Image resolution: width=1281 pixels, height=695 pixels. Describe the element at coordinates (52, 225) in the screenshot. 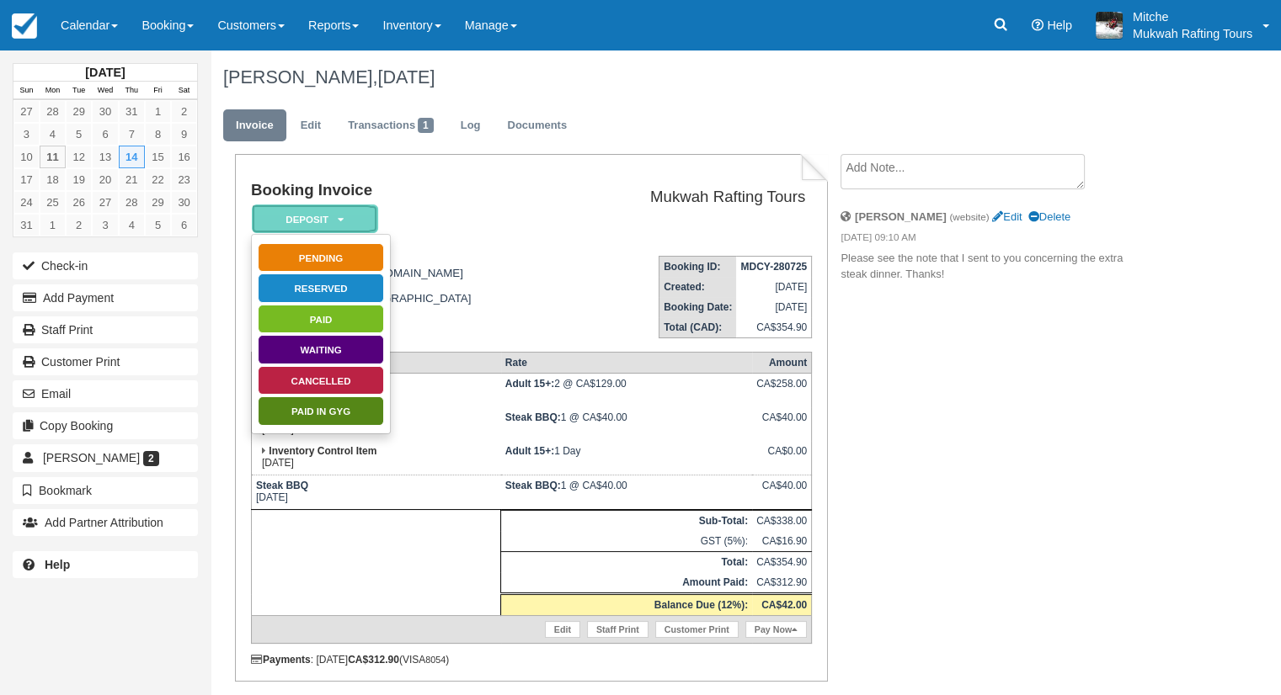

I see `a: 1` at that location.